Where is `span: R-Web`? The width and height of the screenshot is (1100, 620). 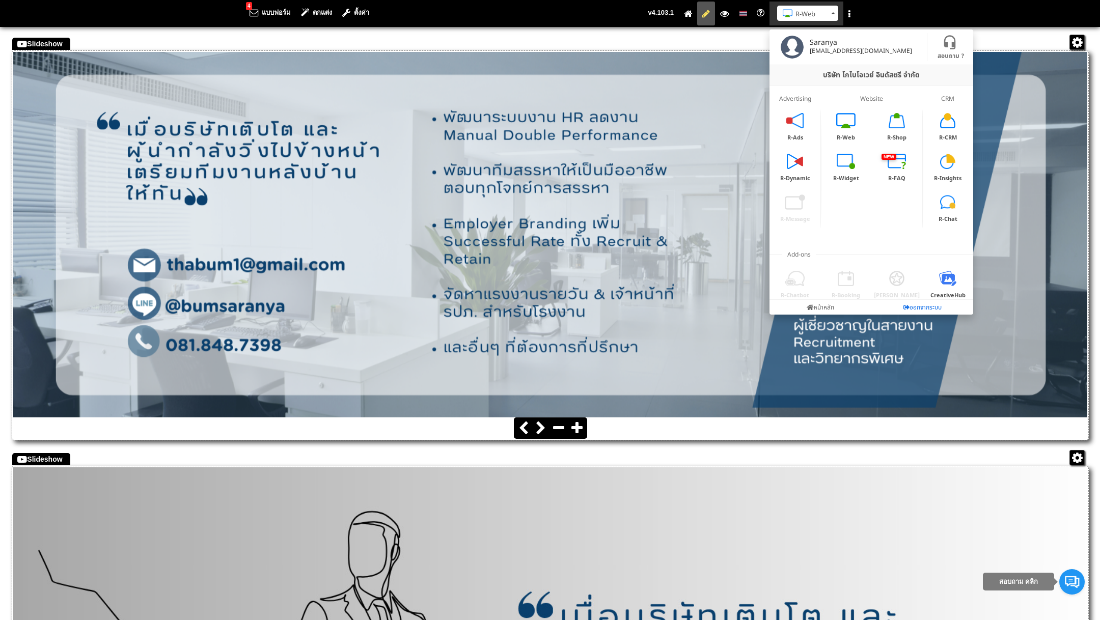 span: R-Web is located at coordinates (805, 14).